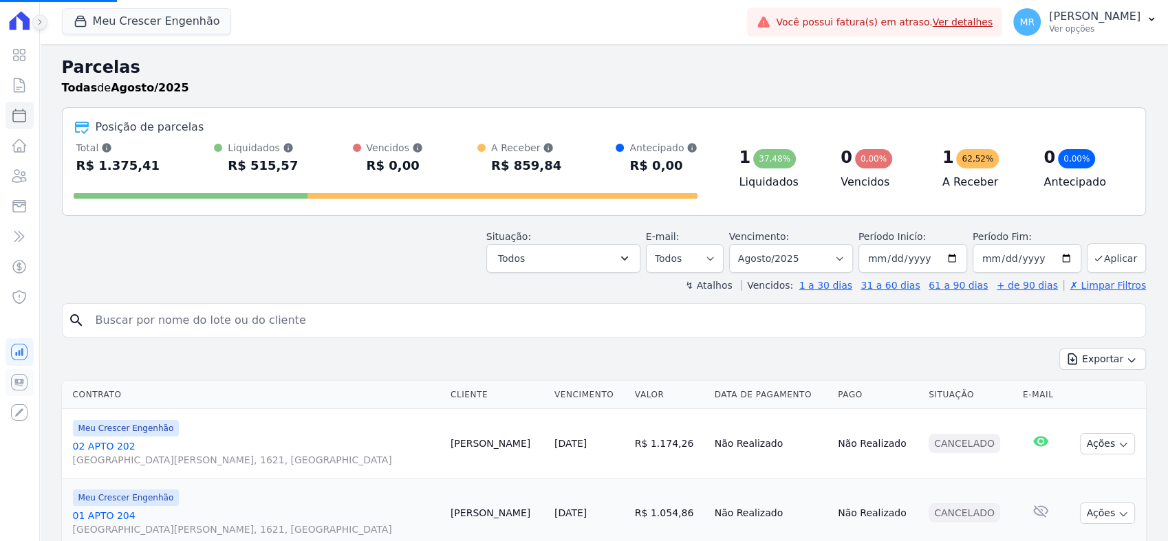  I want to click on div: 37,48%, so click(775, 159).